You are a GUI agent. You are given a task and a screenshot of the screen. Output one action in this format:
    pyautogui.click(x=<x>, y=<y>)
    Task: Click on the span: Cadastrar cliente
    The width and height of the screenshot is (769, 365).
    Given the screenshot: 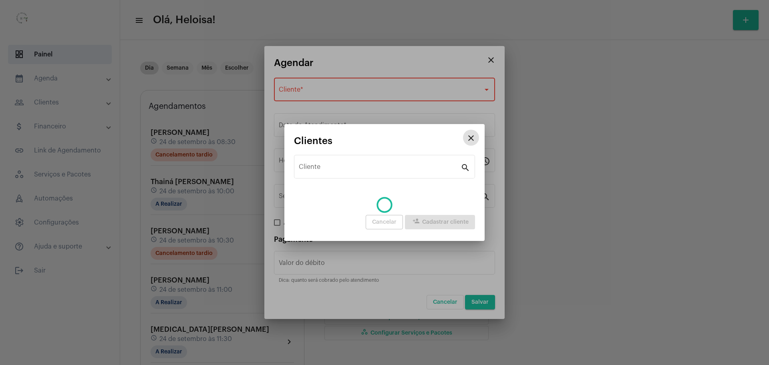 What is the action you would take?
    pyautogui.click(x=440, y=222)
    